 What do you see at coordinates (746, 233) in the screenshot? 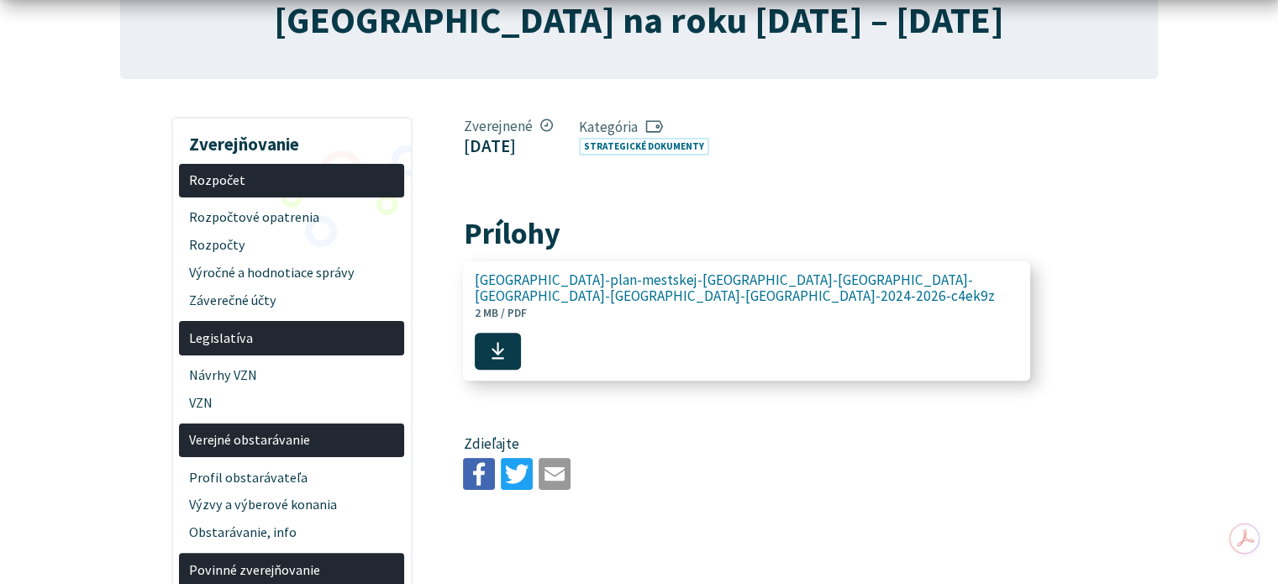
I see `h2: Prílohy` at bounding box center [746, 233].